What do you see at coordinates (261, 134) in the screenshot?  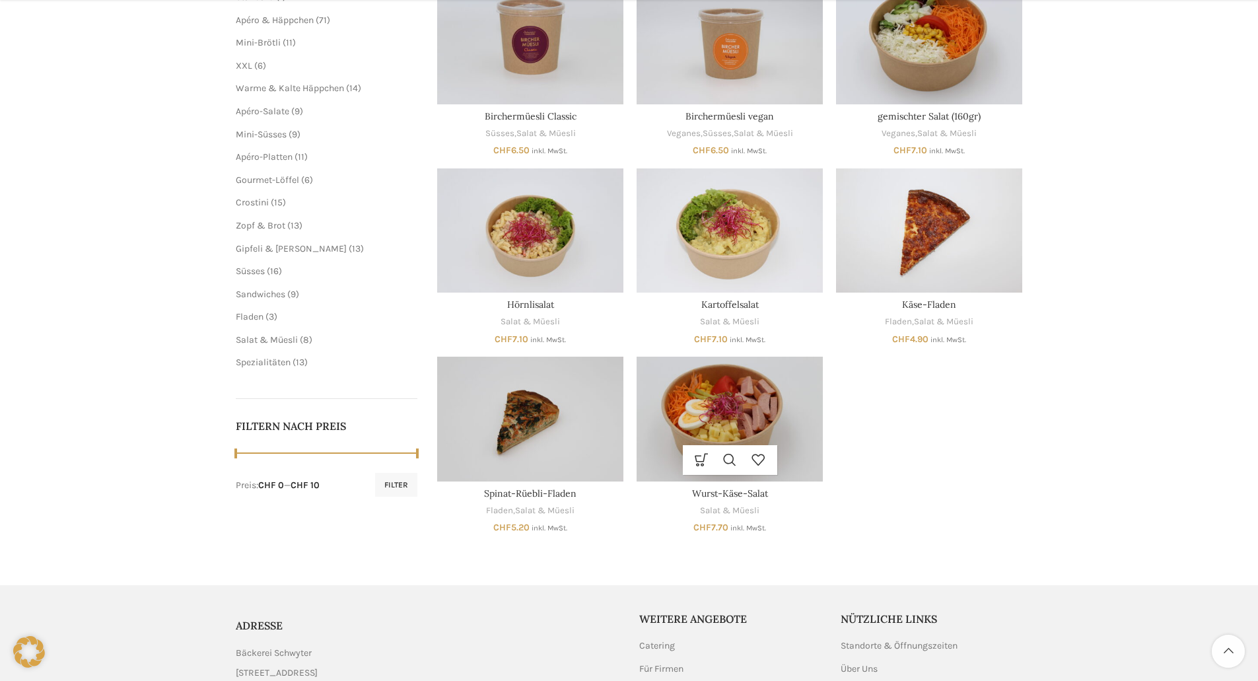 I see `a: Mini-Süsses` at bounding box center [261, 134].